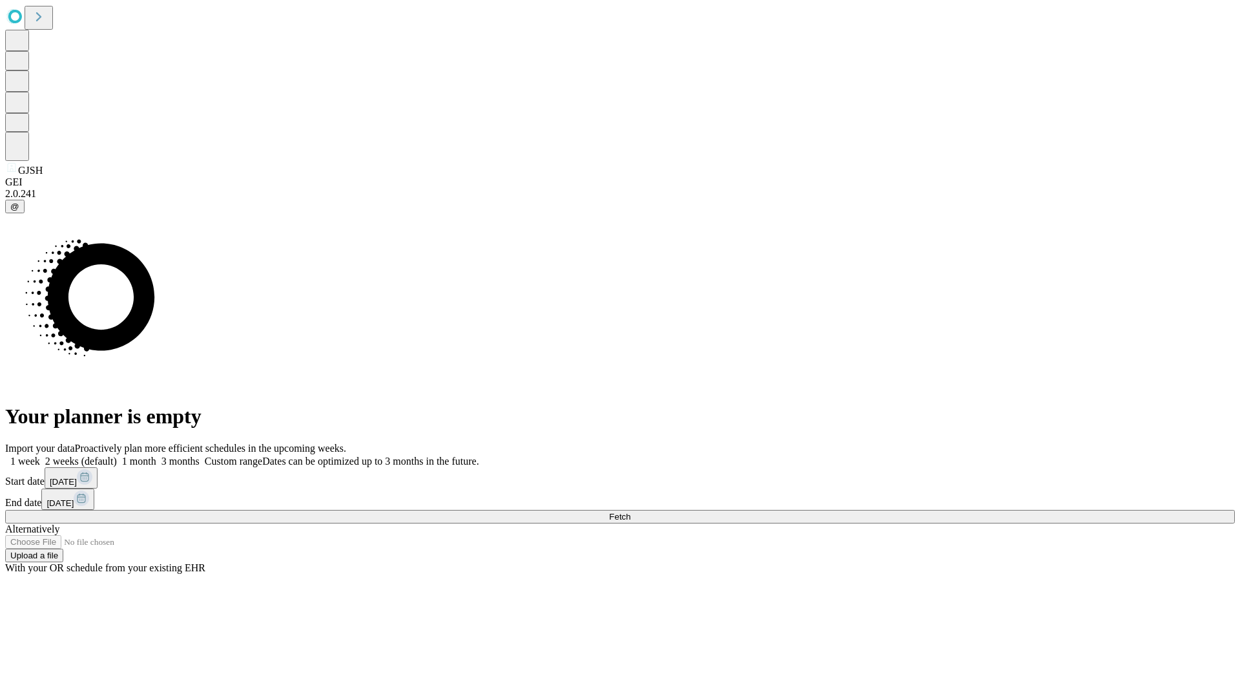  Describe the element at coordinates (620, 194) in the screenshot. I see `div: 2.0.241` at that location.